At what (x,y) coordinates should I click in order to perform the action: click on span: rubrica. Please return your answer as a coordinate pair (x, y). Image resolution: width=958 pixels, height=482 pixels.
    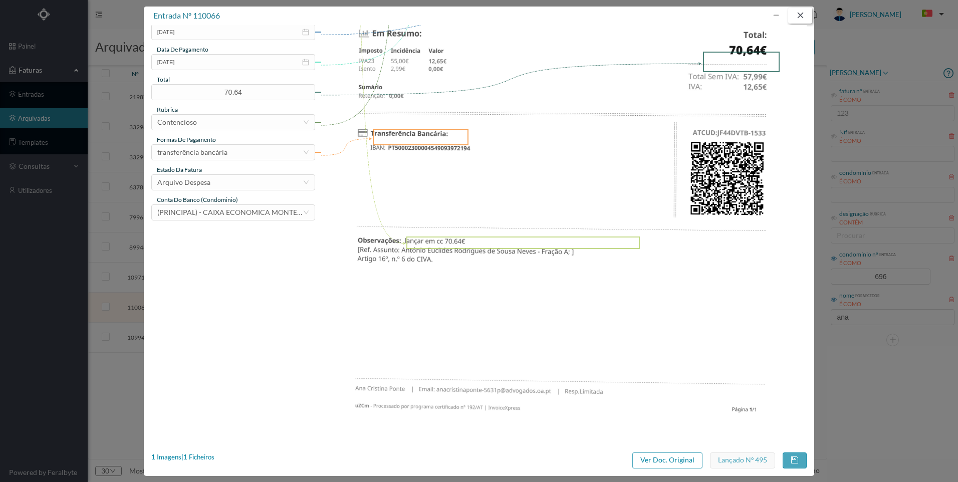
    Looking at the image, I should click on (167, 109).